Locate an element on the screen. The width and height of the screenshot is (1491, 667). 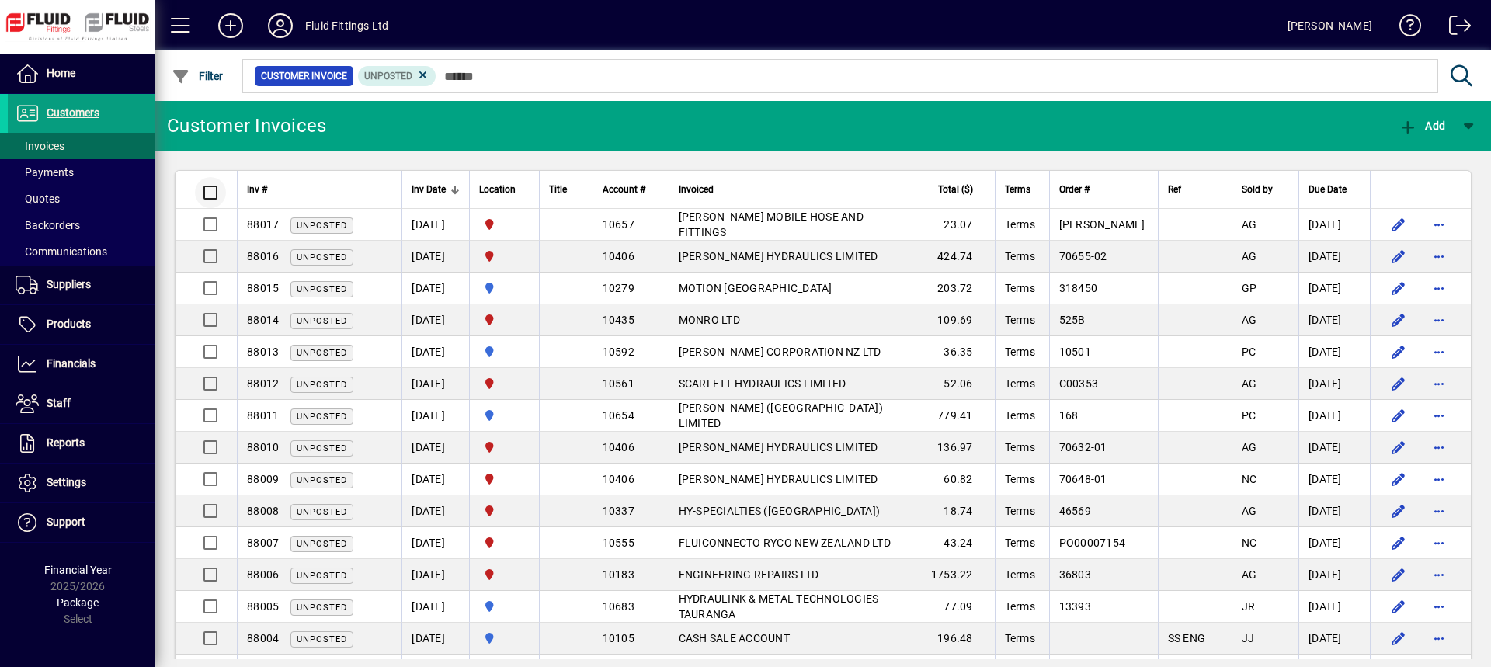
span: 88016 is located at coordinates (262, 256).